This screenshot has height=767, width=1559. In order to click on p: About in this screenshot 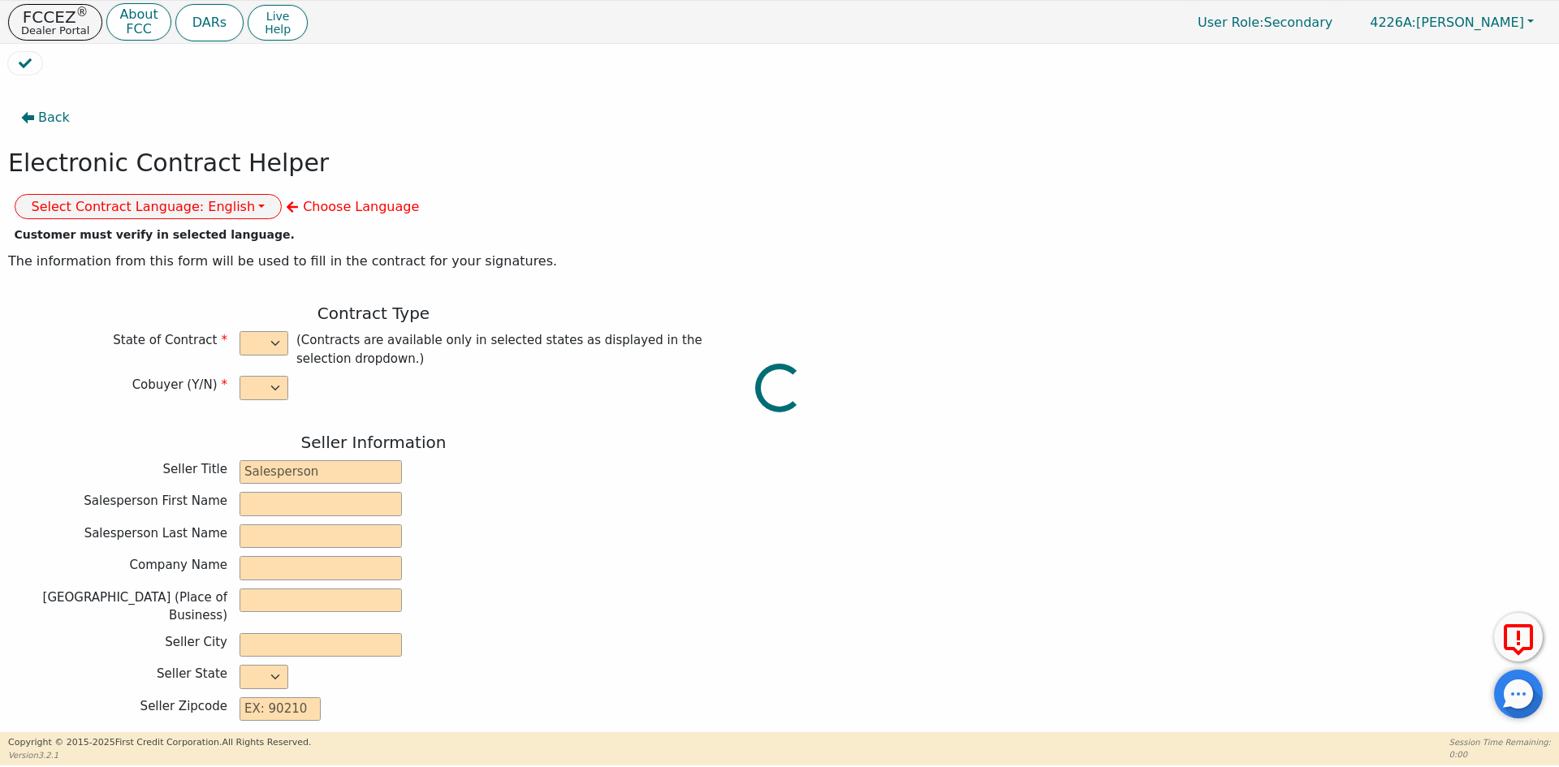, I will do `click(138, 15)`.